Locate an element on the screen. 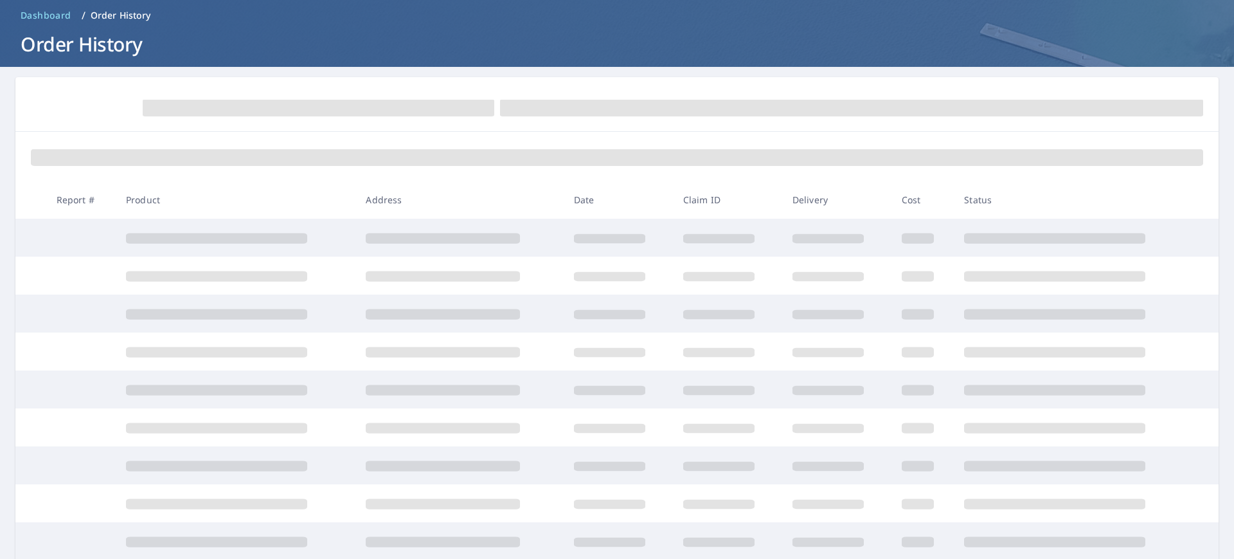  th: Cost is located at coordinates (923, 199).